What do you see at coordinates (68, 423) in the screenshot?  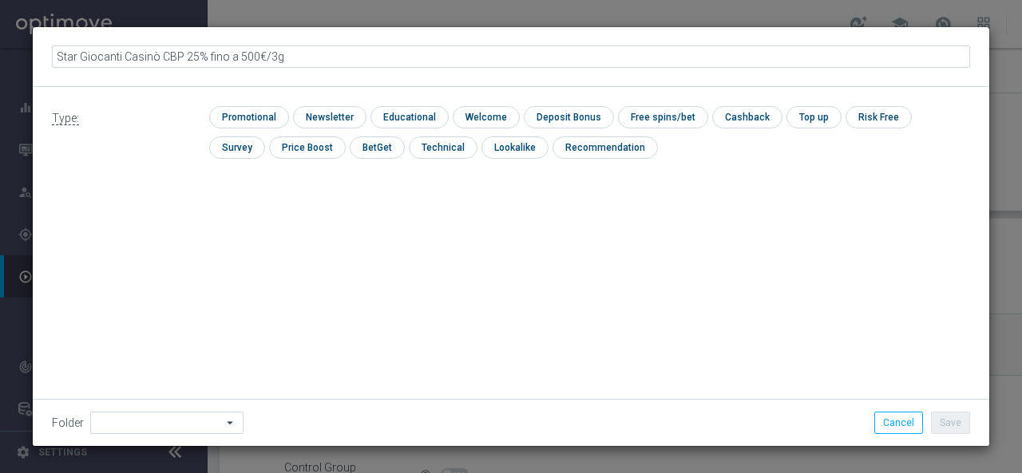 I see `label: Folder` at bounding box center [68, 423].